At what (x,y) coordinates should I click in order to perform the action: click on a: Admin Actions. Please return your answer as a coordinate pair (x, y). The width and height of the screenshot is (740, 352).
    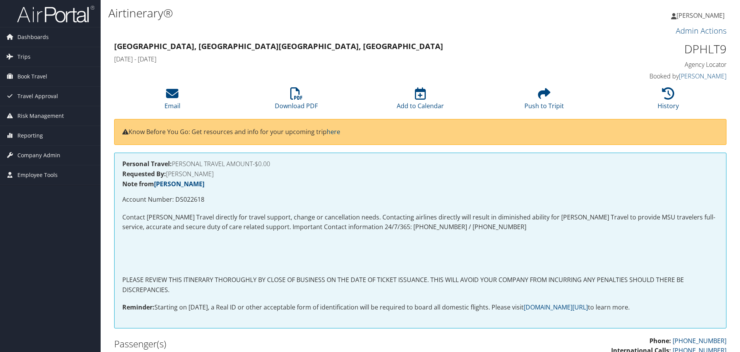
    Looking at the image, I should click on (701, 31).